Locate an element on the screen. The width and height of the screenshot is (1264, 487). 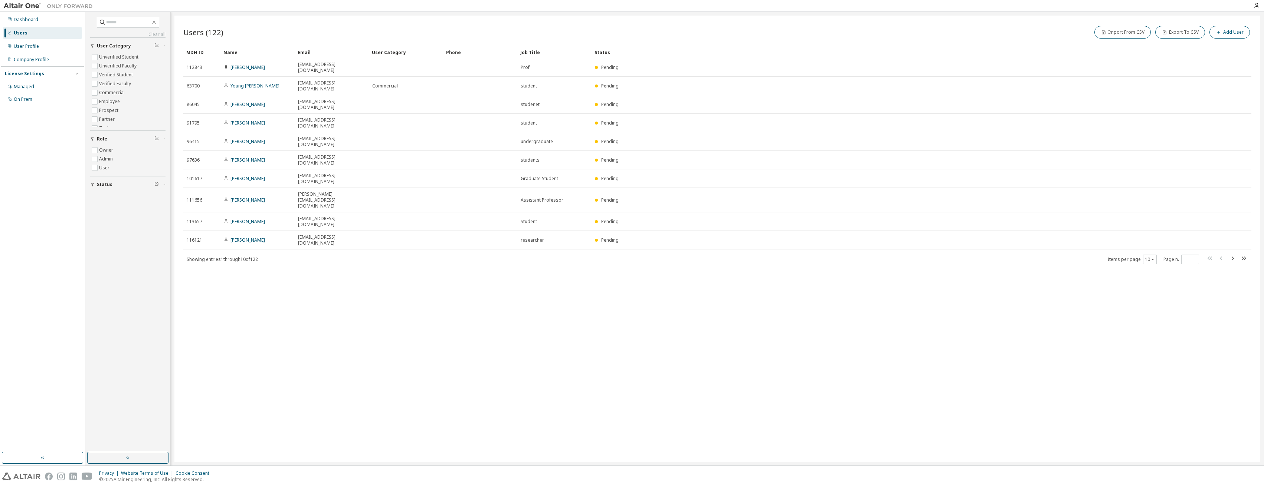
span: 113657 is located at coordinates (194, 222).